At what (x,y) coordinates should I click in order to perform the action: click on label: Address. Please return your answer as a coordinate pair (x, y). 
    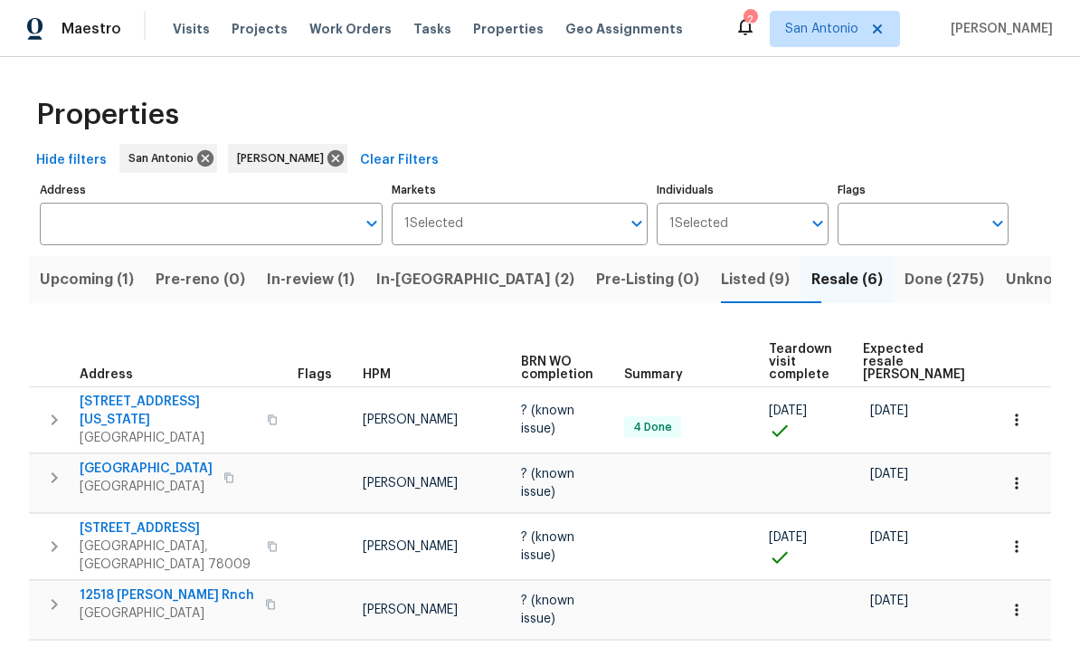
    Looking at the image, I should click on (211, 190).